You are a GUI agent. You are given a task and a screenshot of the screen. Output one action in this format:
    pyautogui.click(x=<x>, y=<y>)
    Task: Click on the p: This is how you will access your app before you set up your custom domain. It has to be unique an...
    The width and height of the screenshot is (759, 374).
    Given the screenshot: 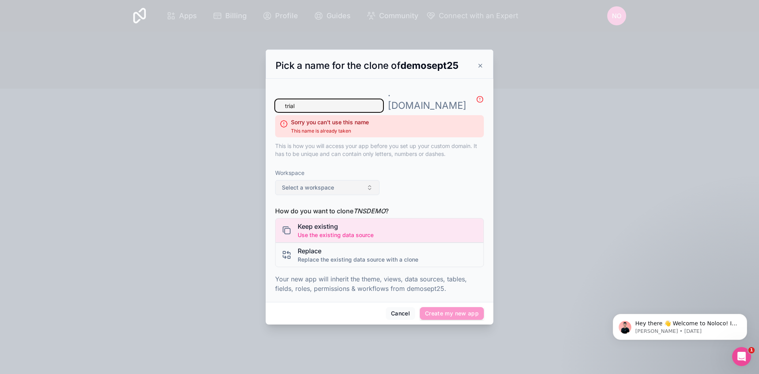 What is the action you would take?
    pyautogui.click(x=380, y=150)
    